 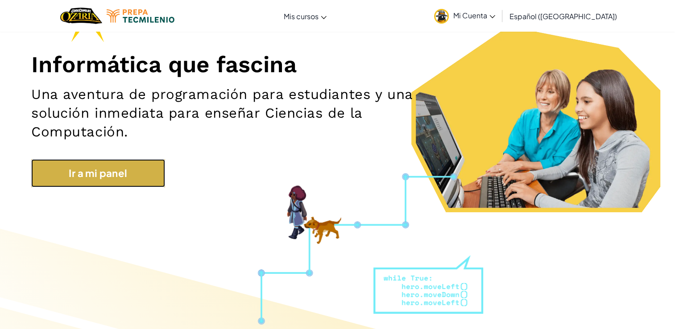 What do you see at coordinates (441, 16) in the screenshot?
I see `img: avatar` at bounding box center [441, 16].